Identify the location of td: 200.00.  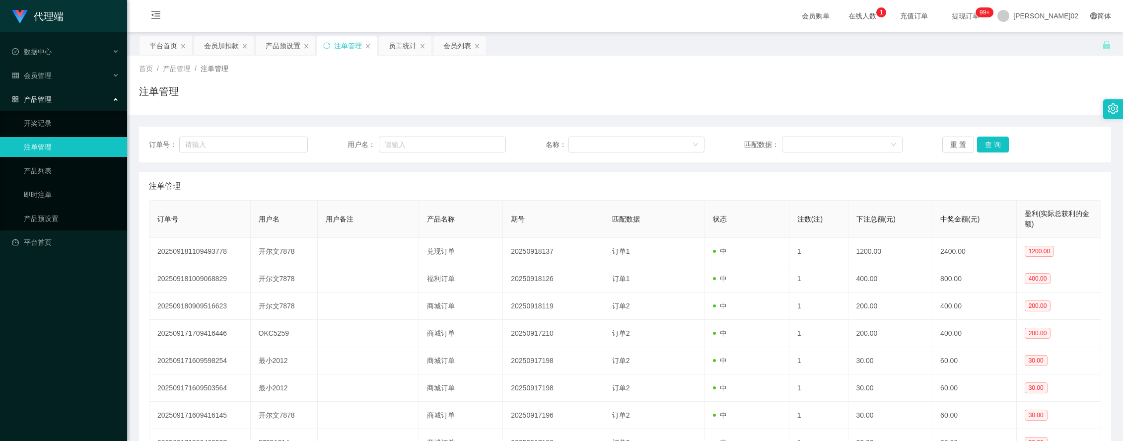
(890, 306).